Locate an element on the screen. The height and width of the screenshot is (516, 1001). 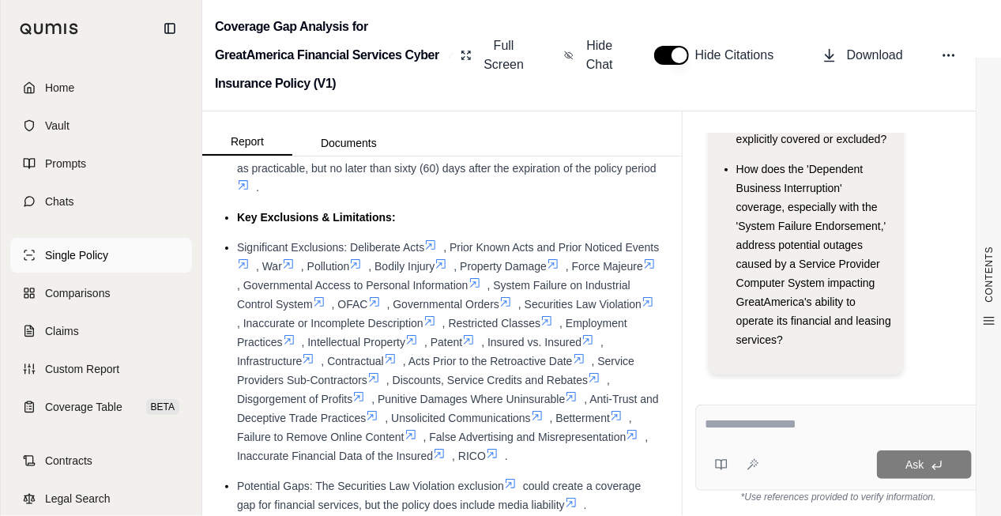
span: , Disgorgement of Profits is located at coordinates (423, 389).